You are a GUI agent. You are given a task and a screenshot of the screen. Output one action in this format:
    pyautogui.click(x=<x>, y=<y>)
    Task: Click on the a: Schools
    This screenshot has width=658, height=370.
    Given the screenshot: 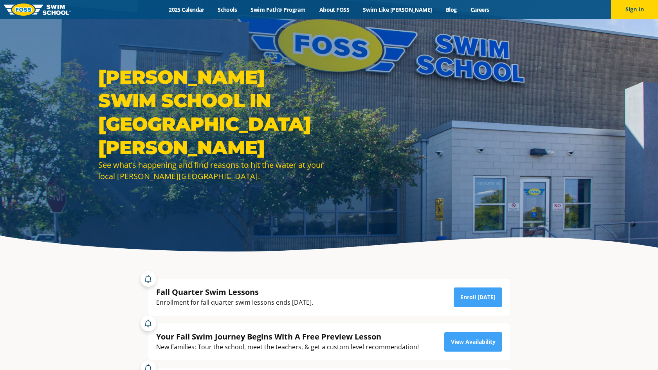 What is the action you would take?
    pyautogui.click(x=228, y=9)
    